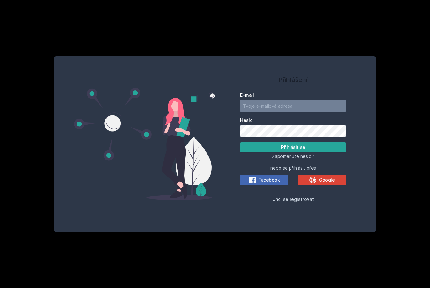  Describe the element at coordinates (293, 80) in the screenshot. I see `h1: Přihlášení` at that location.